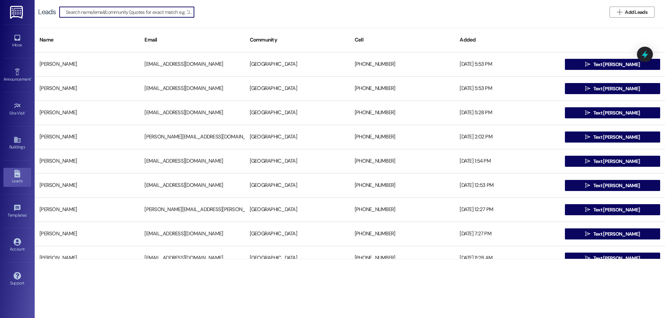  What do you see at coordinates (17, 12) in the screenshot?
I see `img: ResiDesk Logo` at bounding box center [17, 12].